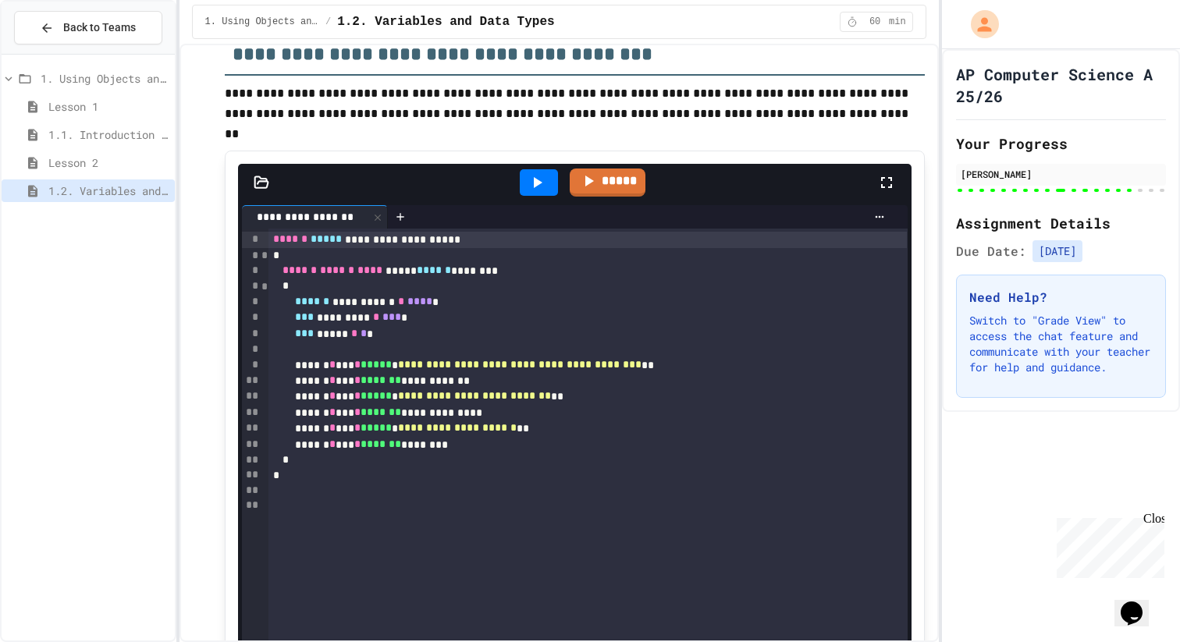 Image resolution: width=1180 pixels, height=642 pixels. I want to click on h2: Assignment Details, so click(1060, 223).